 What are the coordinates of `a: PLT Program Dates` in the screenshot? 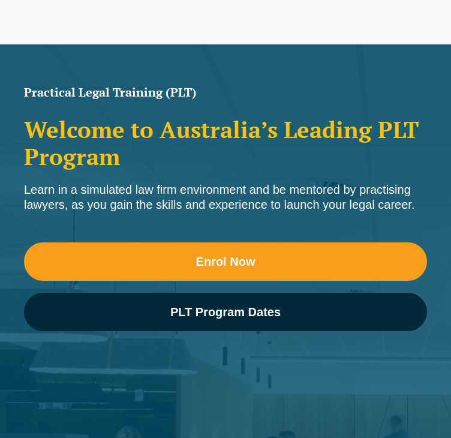 It's located at (226, 312).